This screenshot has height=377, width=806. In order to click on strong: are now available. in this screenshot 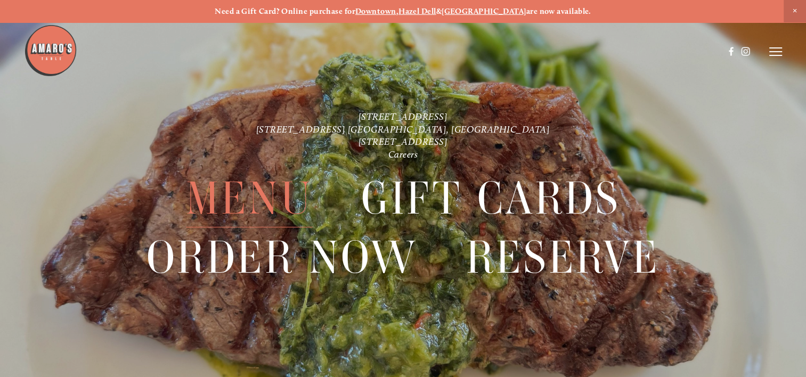, I will do `click(559, 11)`.